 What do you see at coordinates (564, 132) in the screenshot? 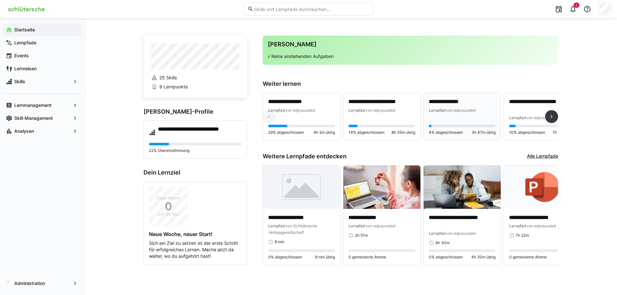
I see `span: 1h 50m übrig` at bounding box center [564, 132].